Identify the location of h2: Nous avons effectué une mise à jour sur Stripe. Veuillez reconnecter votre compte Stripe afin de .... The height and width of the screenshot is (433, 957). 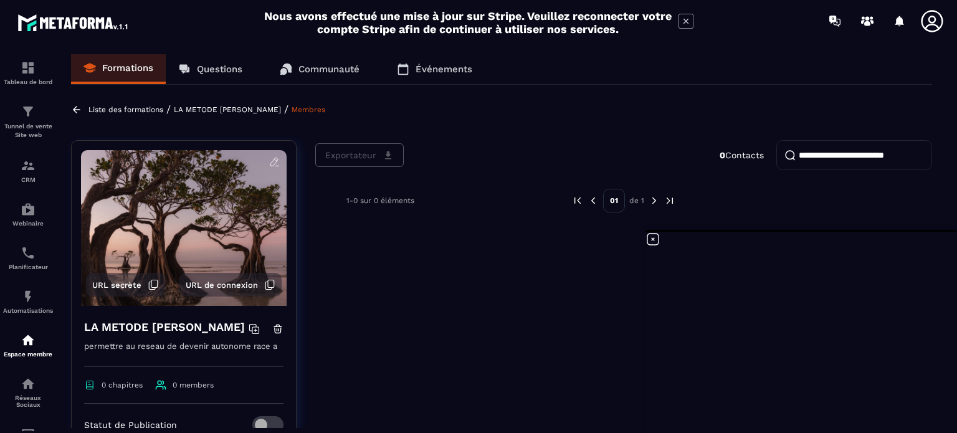
(468, 22).